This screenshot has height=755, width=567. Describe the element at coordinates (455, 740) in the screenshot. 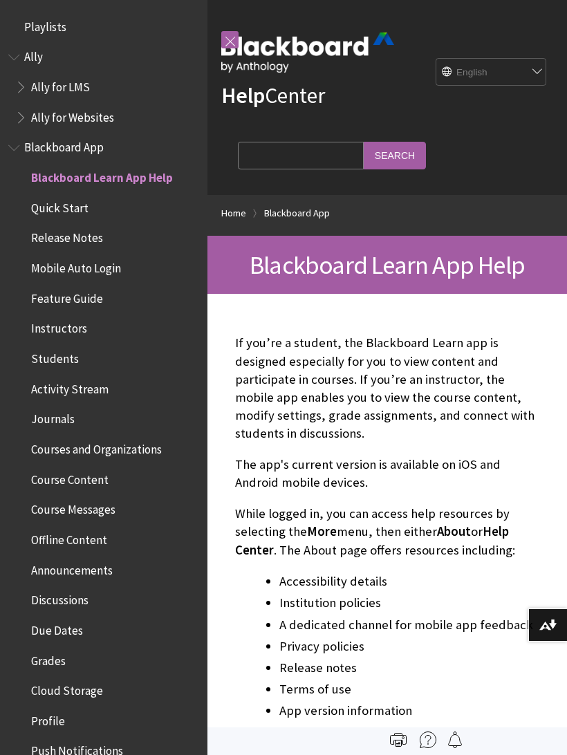

I see `img: Follow this page` at that location.